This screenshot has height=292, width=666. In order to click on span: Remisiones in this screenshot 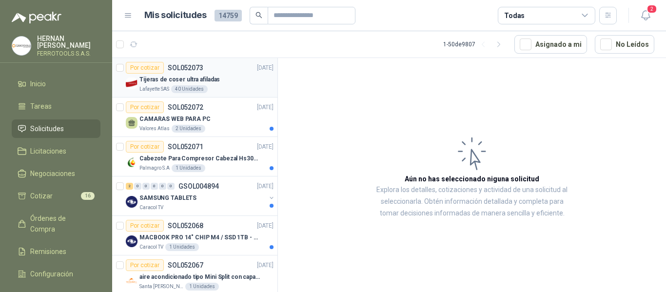, I will do `click(48, 252)`.